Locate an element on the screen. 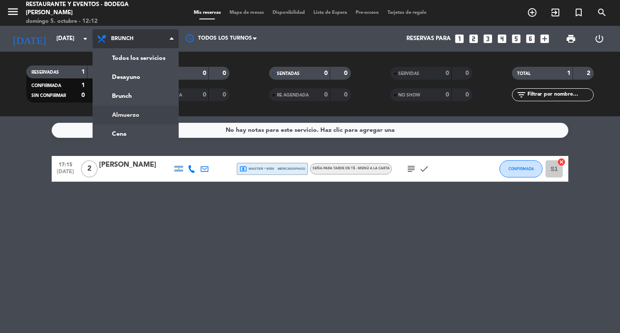  i: check is located at coordinates (424, 169).